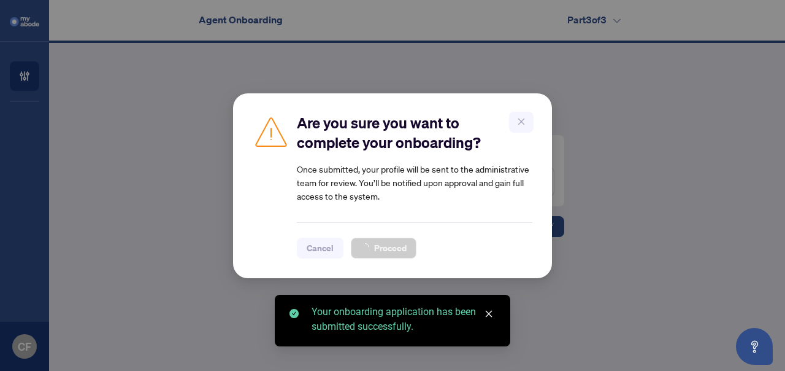 This screenshot has width=785, height=371. What do you see at coordinates (404, 319) in the screenshot?
I see `div: Your onboarding application has been submitted successfully.` at bounding box center [404, 319].